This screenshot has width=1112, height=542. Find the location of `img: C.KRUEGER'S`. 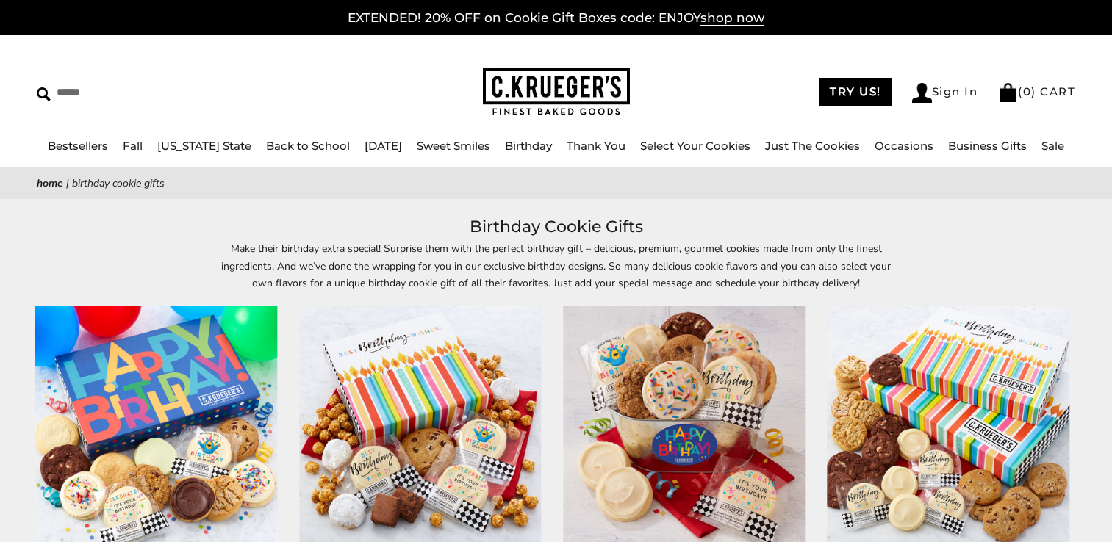

img: C.KRUEGER'S is located at coordinates (556, 92).